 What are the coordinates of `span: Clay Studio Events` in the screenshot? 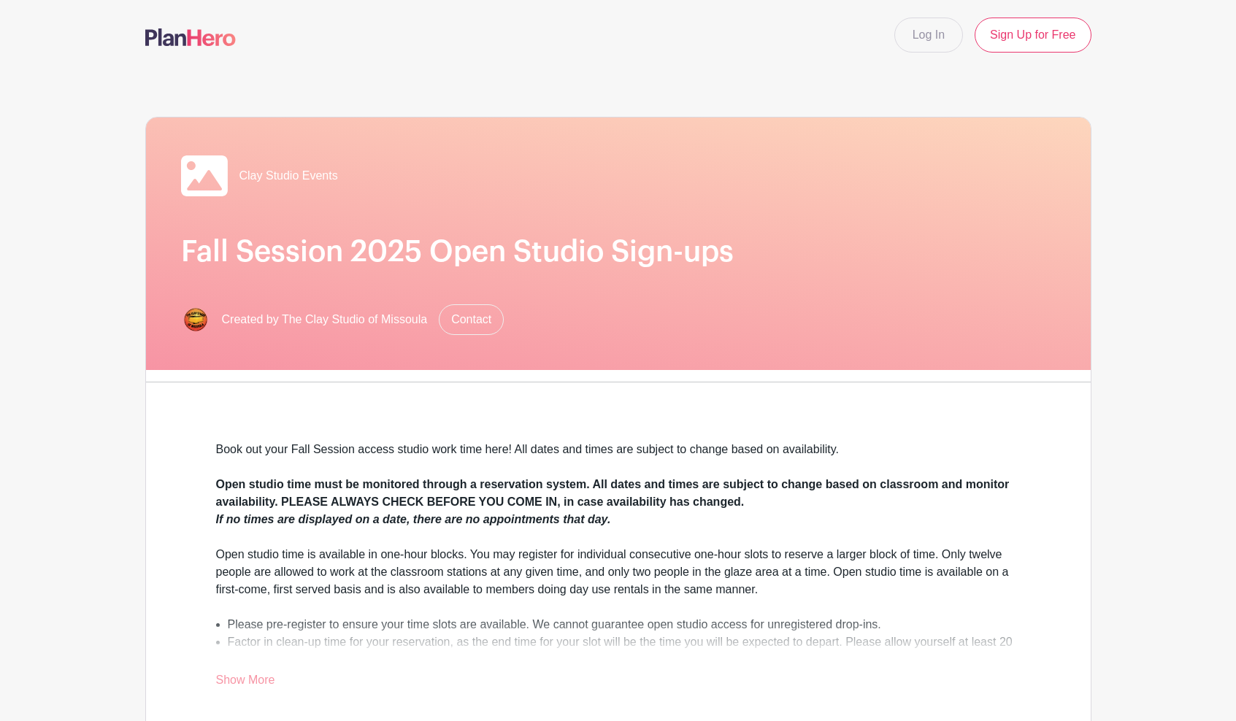 It's located at (288, 176).